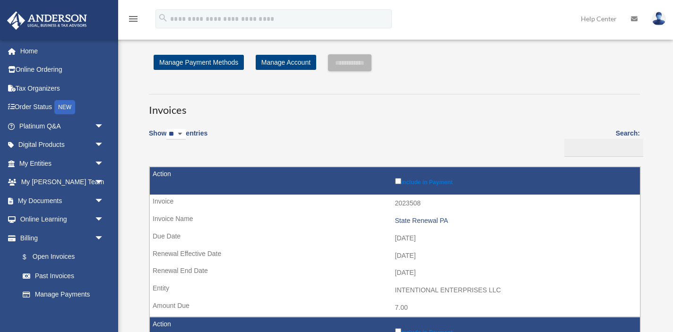  What do you see at coordinates (394, 106) in the screenshot?
I see `h3: Invoices` at bounding box center [394, 106].